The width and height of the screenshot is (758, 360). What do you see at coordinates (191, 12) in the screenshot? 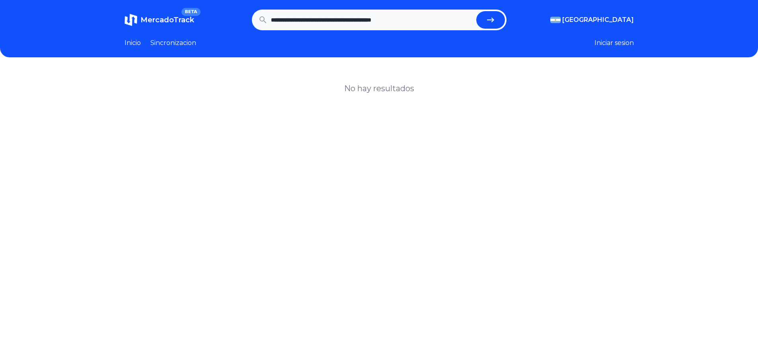
I see `span: BETA` at bounding box center [191, 12].